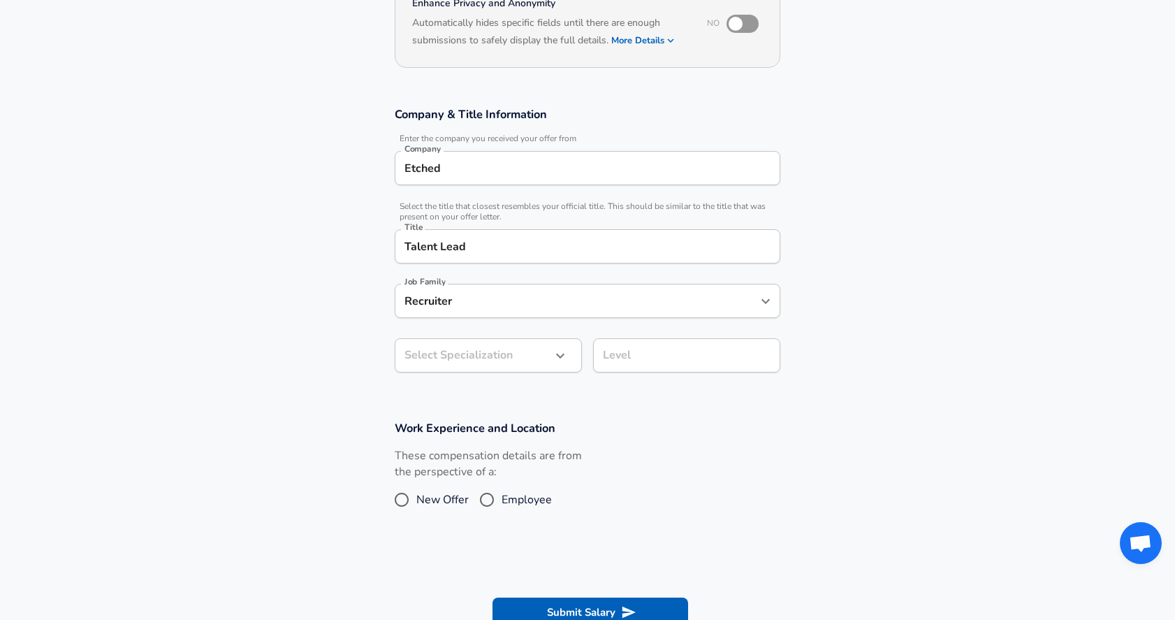  Describe the element at coordinates (1141, 543) in the screenshot. I see `div: Open chat` at that location.